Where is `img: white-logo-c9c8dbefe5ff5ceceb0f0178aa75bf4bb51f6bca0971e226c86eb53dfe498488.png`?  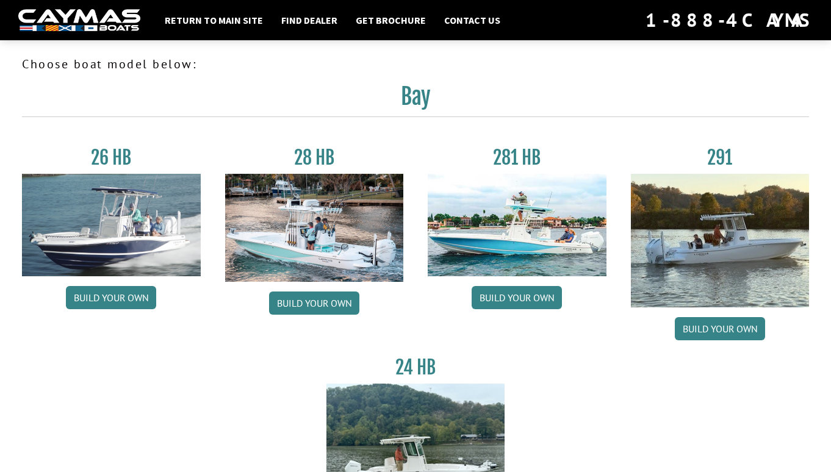
img: white-logo-c9c8dbefe5ff5ceceb0f0178aa75bf4bb51f6bca0971e226c86eb53dfe498488.png is located at coordinates (79, 20).